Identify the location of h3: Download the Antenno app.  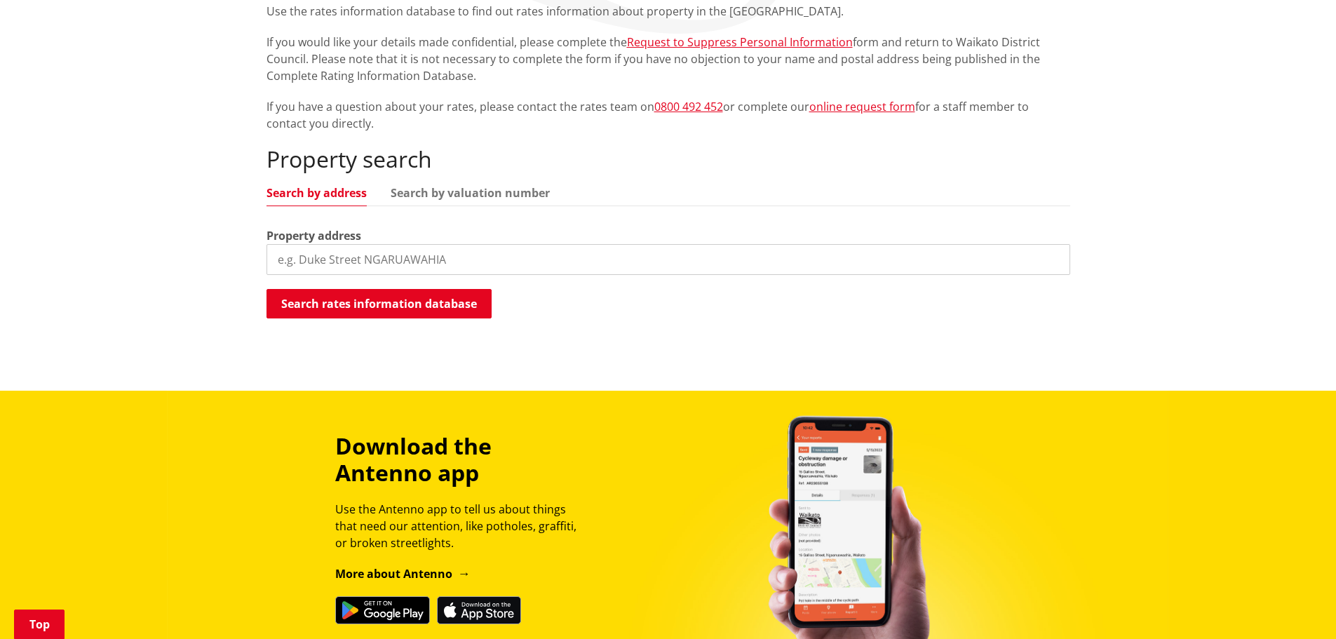
(462, 459).